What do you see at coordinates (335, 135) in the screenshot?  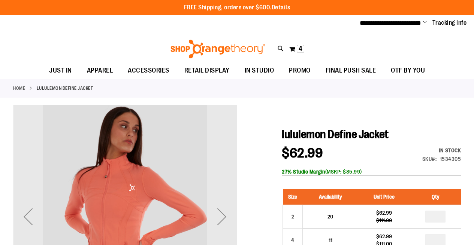 I see `span: lululemon Define Jacket` at bounding box center [335, 135].